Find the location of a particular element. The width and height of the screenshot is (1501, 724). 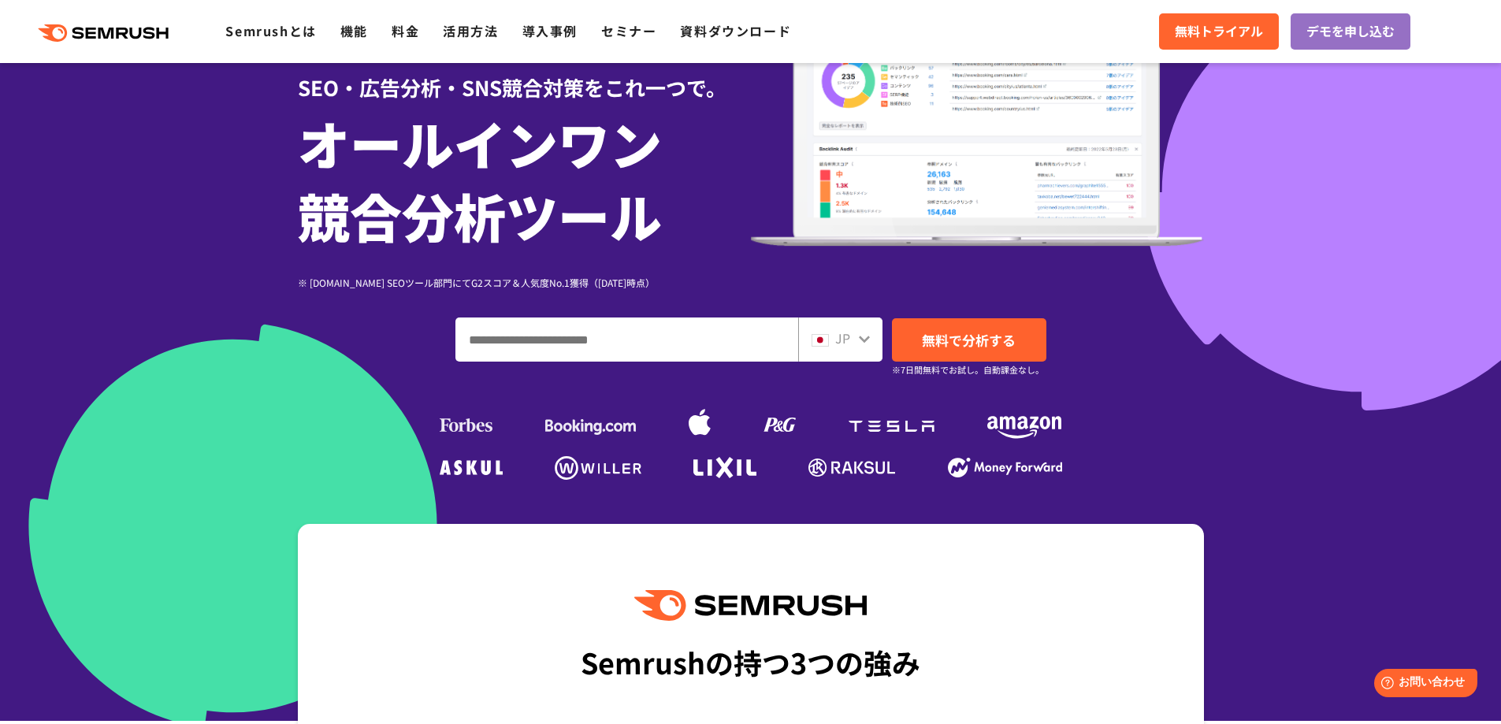

a: 無料で分析する is located at coordinates (969, 340).